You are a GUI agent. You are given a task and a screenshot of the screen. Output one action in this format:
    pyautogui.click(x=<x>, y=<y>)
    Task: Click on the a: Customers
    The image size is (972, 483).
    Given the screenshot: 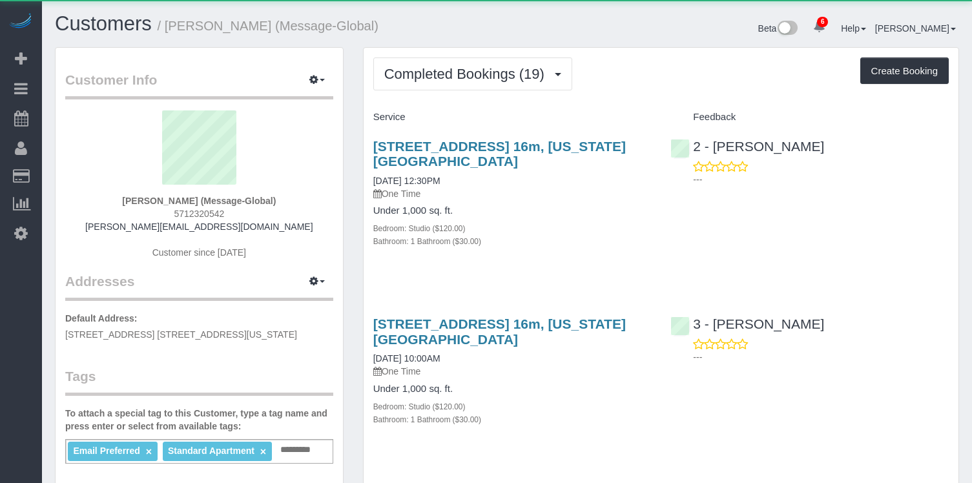 What is the action you would take?
    pyautogui.click(x=103, y=23)
    